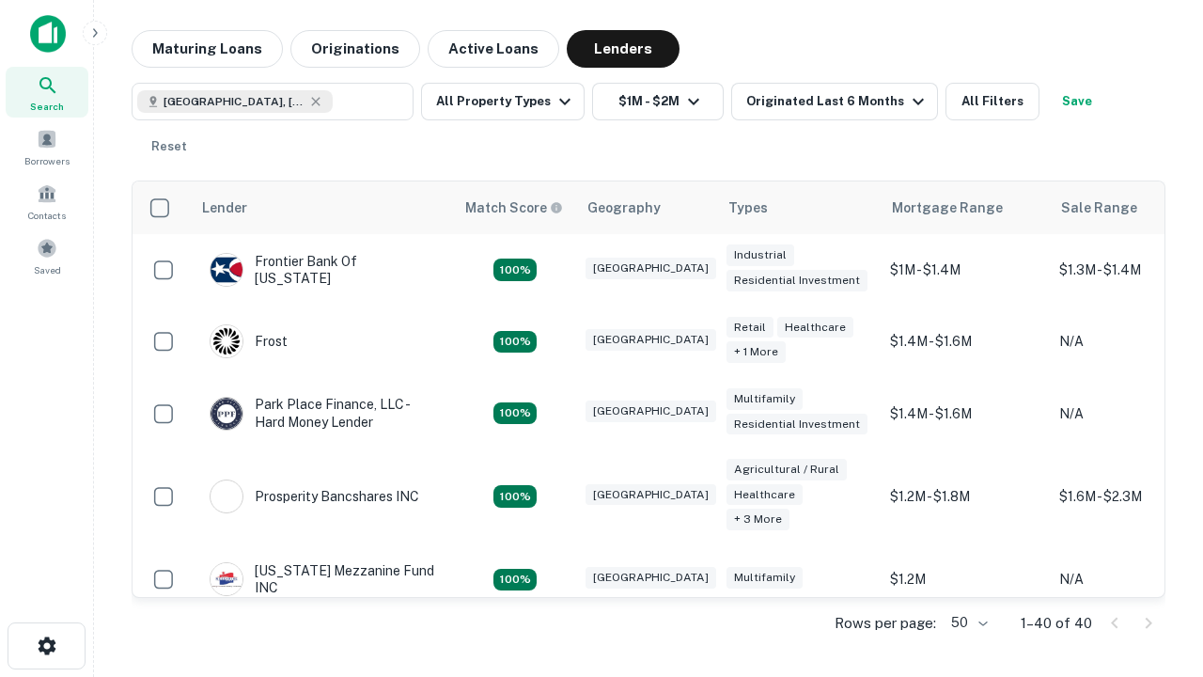 This screenshot has width=1203, height=677. What do you see at coordinates (750, 327) in the screenshot?
I see `div: Retail` at bounding box center [750, 327].